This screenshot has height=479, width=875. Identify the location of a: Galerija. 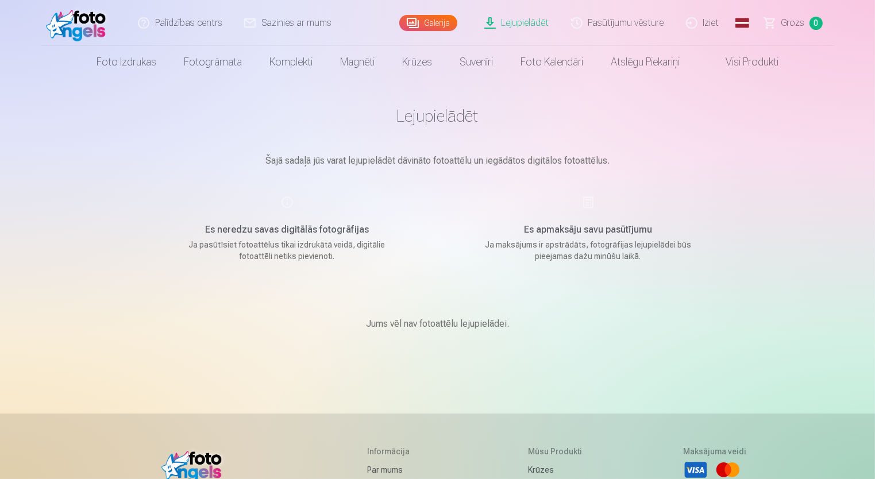
(428, 23).